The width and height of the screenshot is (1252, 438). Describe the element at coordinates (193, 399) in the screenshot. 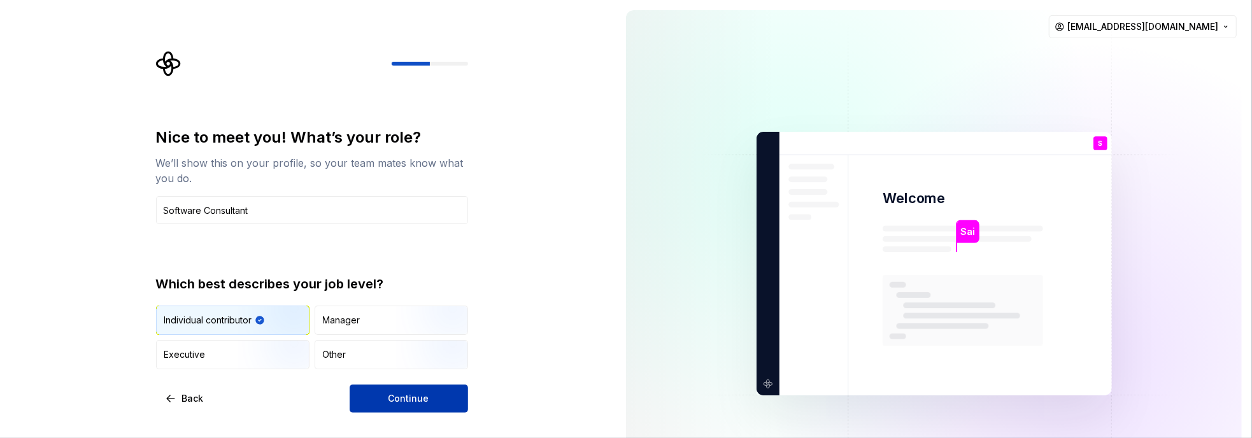

I see `span: Back` at that location.